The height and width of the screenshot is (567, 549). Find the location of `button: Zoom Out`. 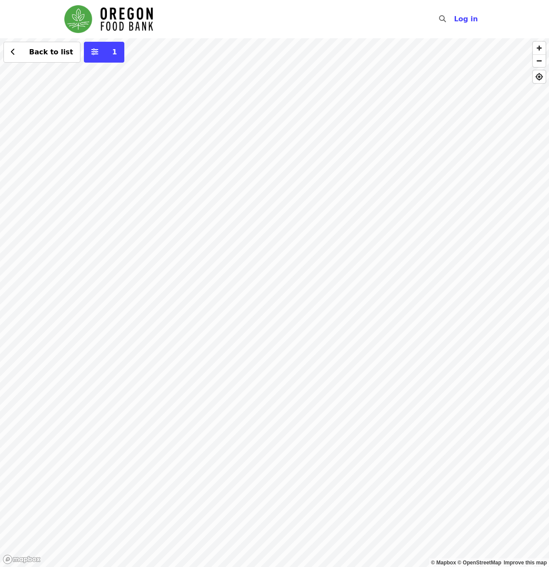

button: Zoom Out is located at coordinates (539, 60).